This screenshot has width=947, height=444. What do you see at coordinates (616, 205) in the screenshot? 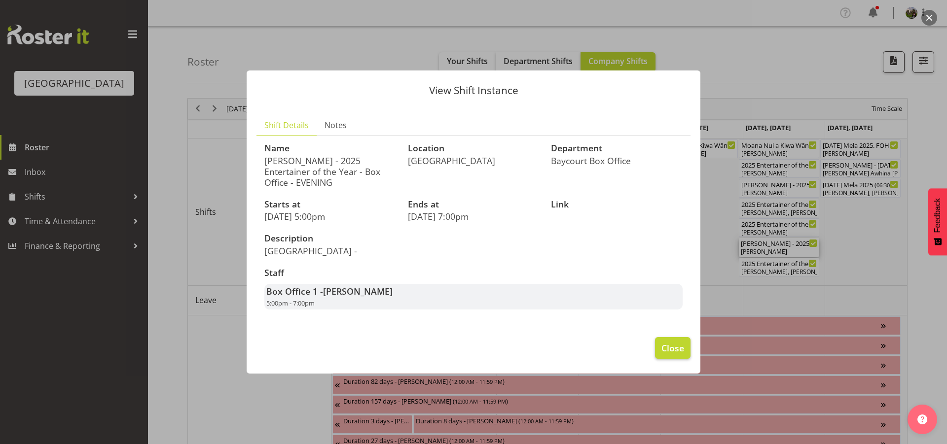
I see `h3: Link` at bounding box center [616, 205].